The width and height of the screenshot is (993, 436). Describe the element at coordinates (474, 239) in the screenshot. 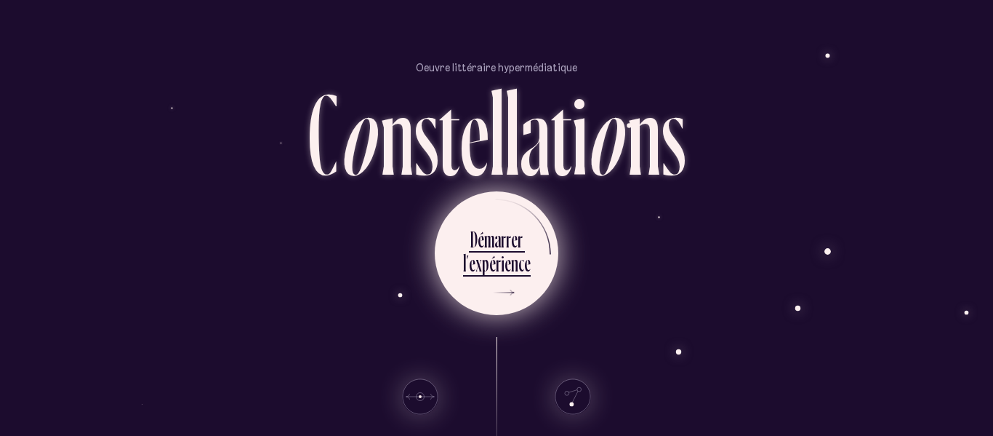

I see `div: D` at that location.